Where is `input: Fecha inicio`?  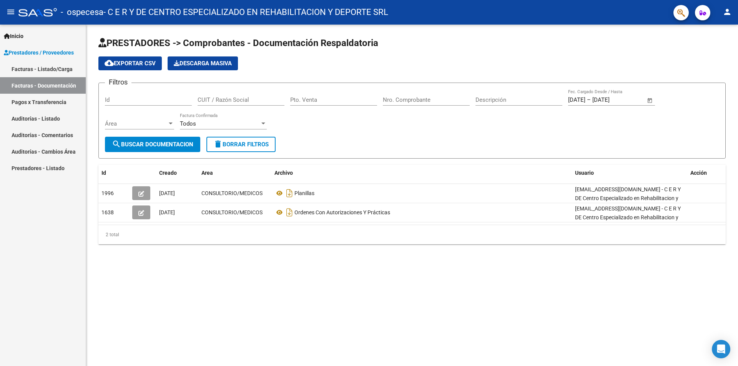
input: Fecha inicio is located at coordinates (577, 100).